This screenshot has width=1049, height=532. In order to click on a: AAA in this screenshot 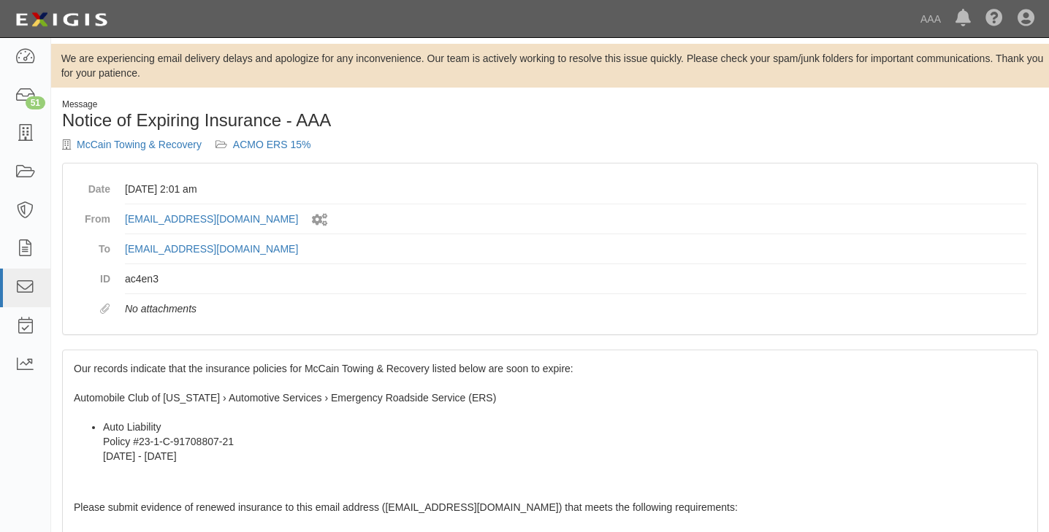, I will do `click(930, 19)`.